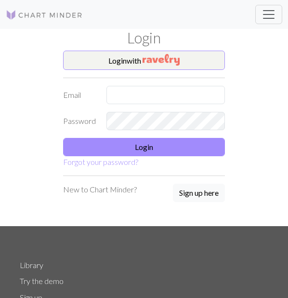 This screenshot has height=298, width=288. I want to click on a: Library, so click(31, 264).